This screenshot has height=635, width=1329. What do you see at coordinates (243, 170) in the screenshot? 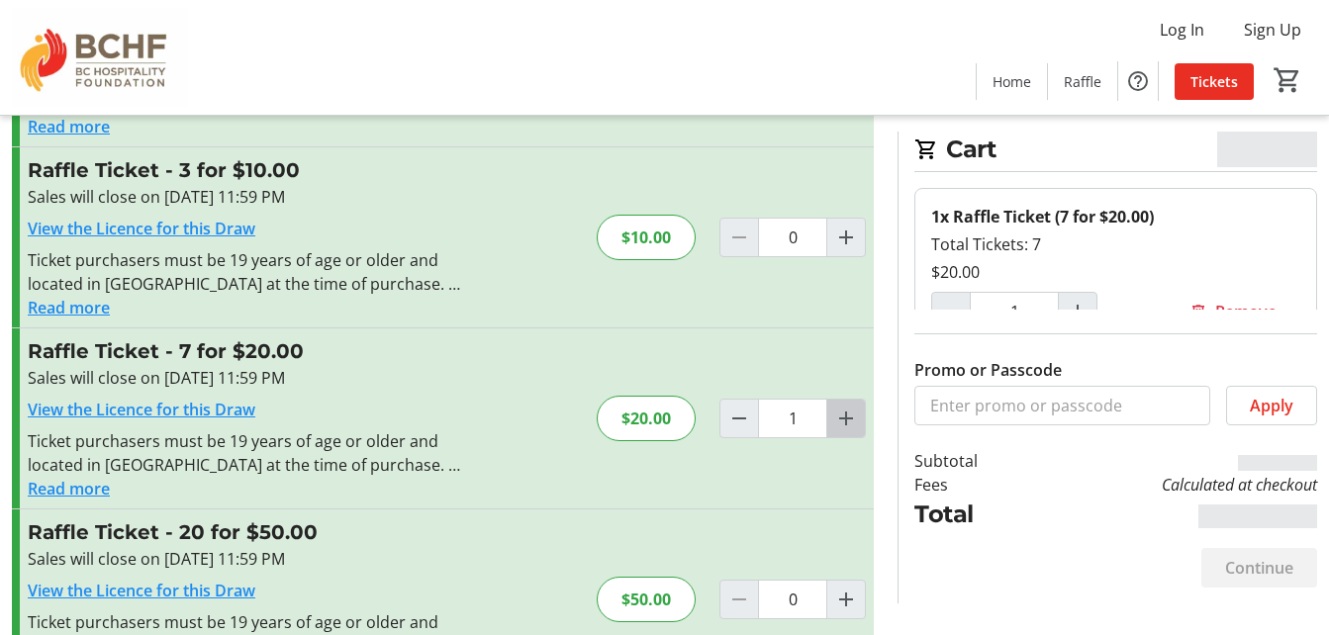
I see `h3: Raffle Ticket - 3 for $10.00` at bounding box center [243, 170].